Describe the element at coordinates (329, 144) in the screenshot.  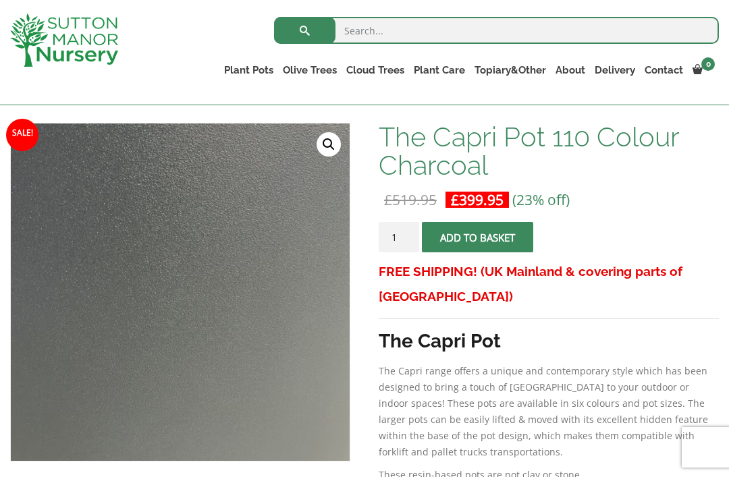
I see `a: View full-screen image gallery` at that location.